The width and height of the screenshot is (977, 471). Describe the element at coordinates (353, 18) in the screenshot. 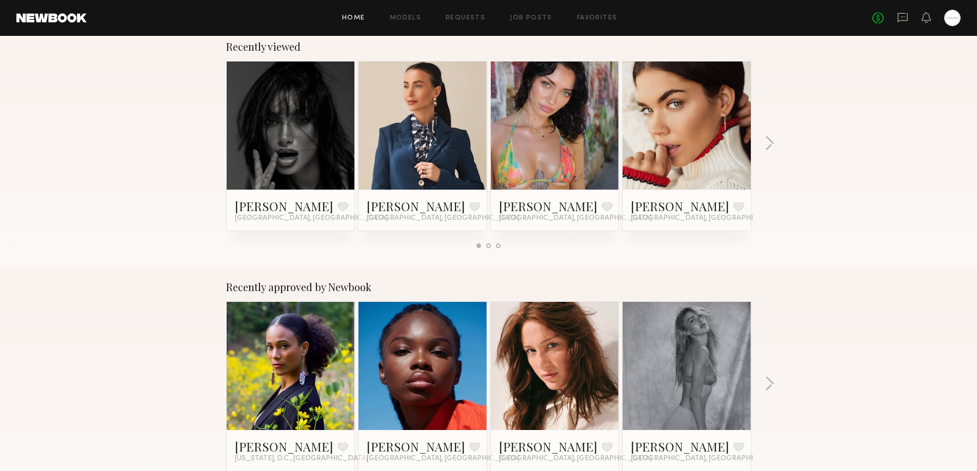

I see `a: Home` at that location.